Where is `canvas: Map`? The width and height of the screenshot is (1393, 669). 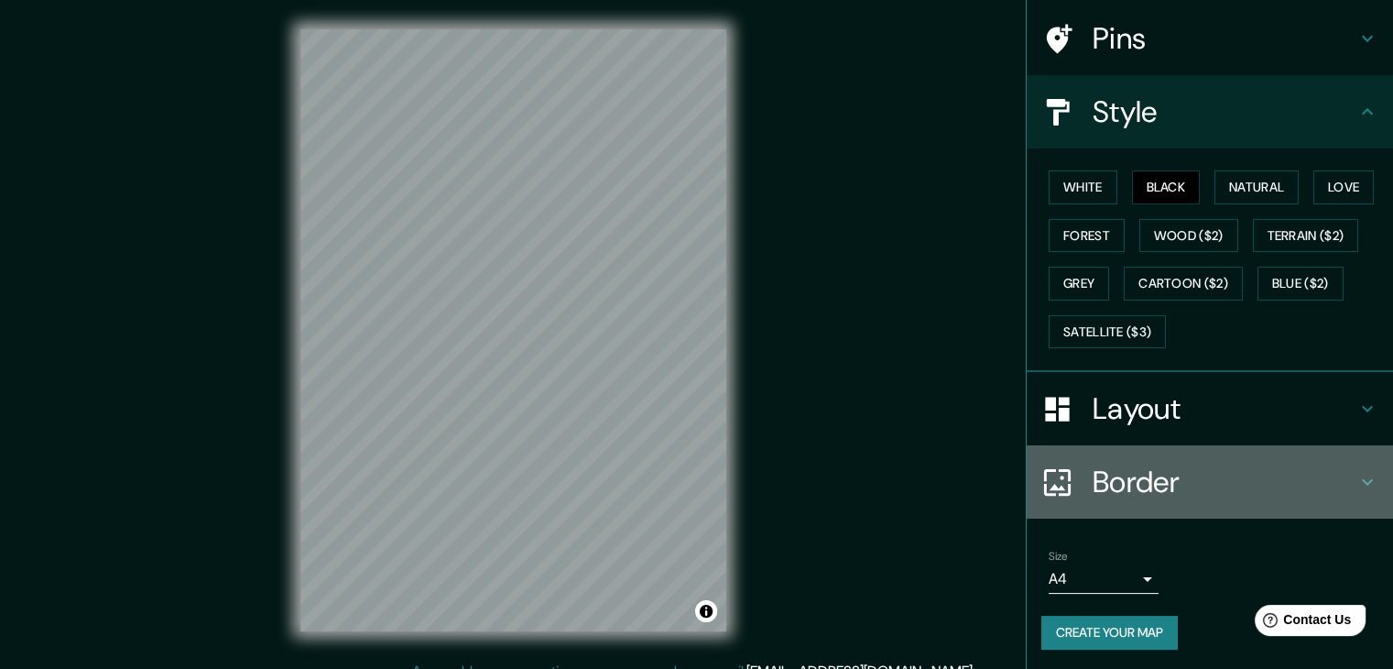 canvas: Map is located at coordinates (513, 330).